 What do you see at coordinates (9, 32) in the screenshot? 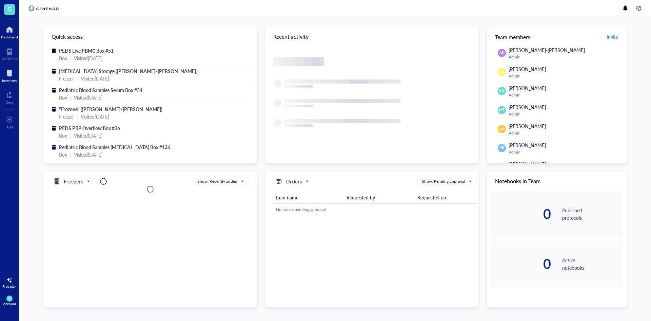
I see `a: Dashboard` at bounding box center [9, 32].